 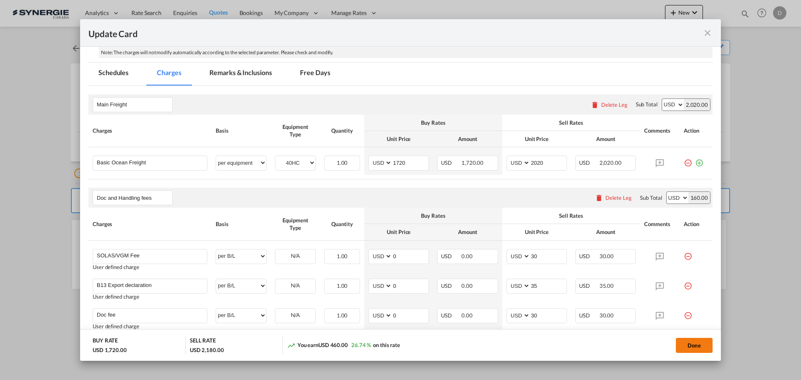 I want to click on input: 2020, so click(x=548, y=162).